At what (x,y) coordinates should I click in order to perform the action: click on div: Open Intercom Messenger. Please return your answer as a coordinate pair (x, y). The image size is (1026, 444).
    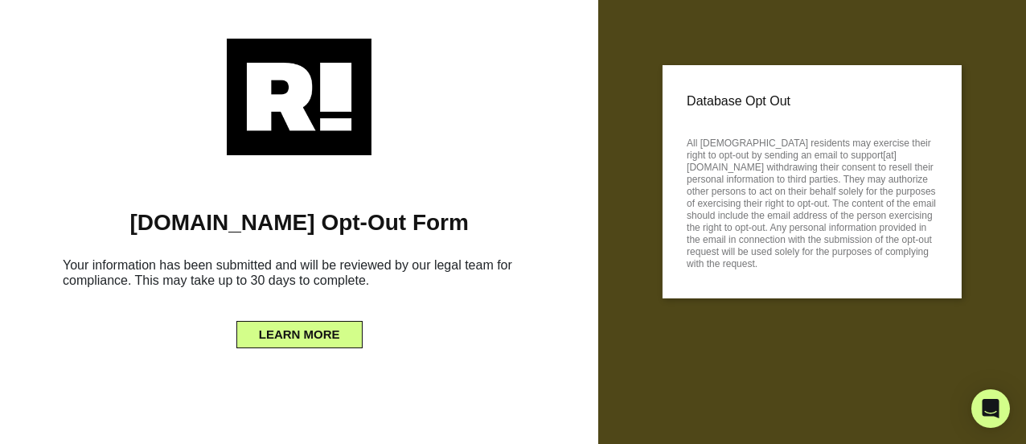
    Looking at the image, I should click on (990, 408).